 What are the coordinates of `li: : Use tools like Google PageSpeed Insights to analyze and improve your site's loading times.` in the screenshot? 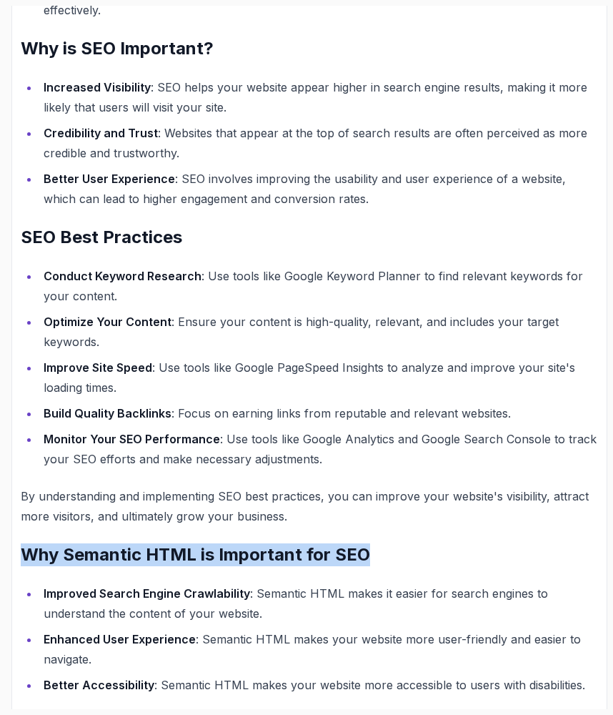 It's located at (319, 377).